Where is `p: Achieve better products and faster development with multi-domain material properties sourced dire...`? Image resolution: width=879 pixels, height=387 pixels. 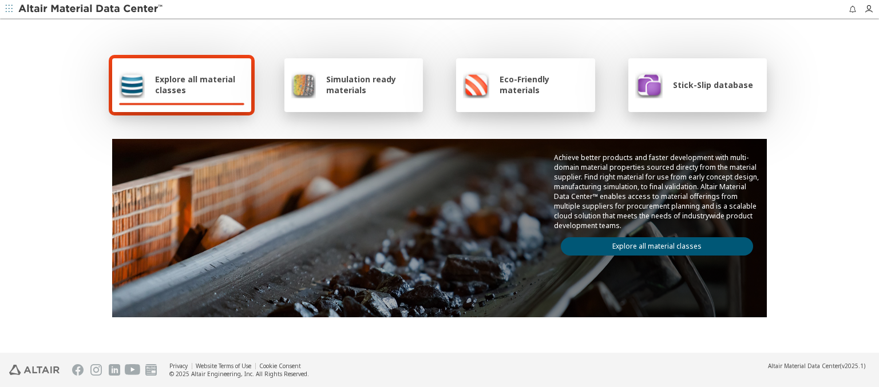
p: Achieve better products and faster development with multi-domain material properties sourced dire... is located at coordinates (657, 192).